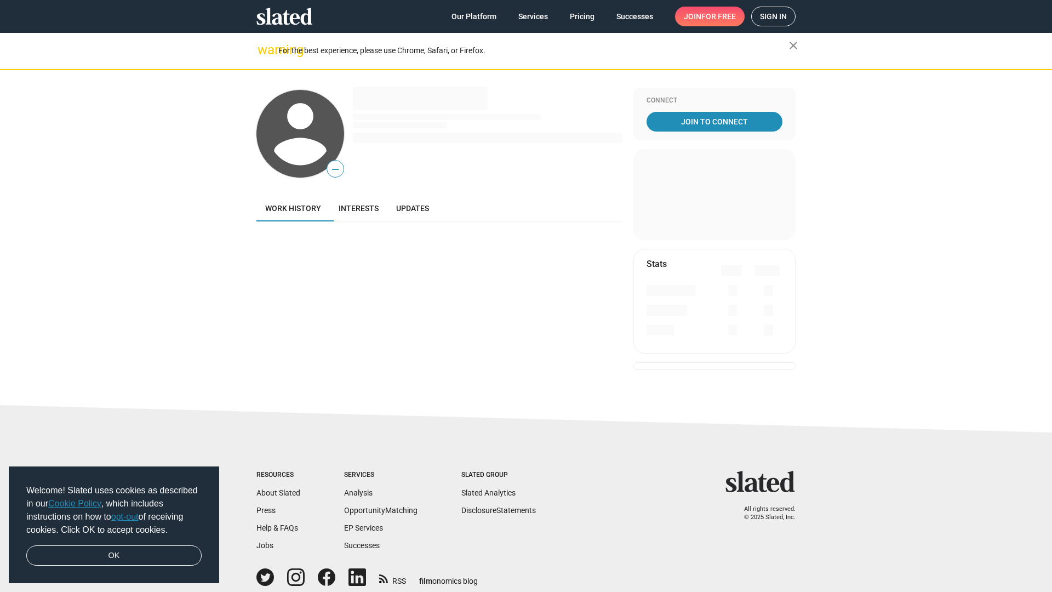  I want to click on span: Join To Connect, so click(715, 122).